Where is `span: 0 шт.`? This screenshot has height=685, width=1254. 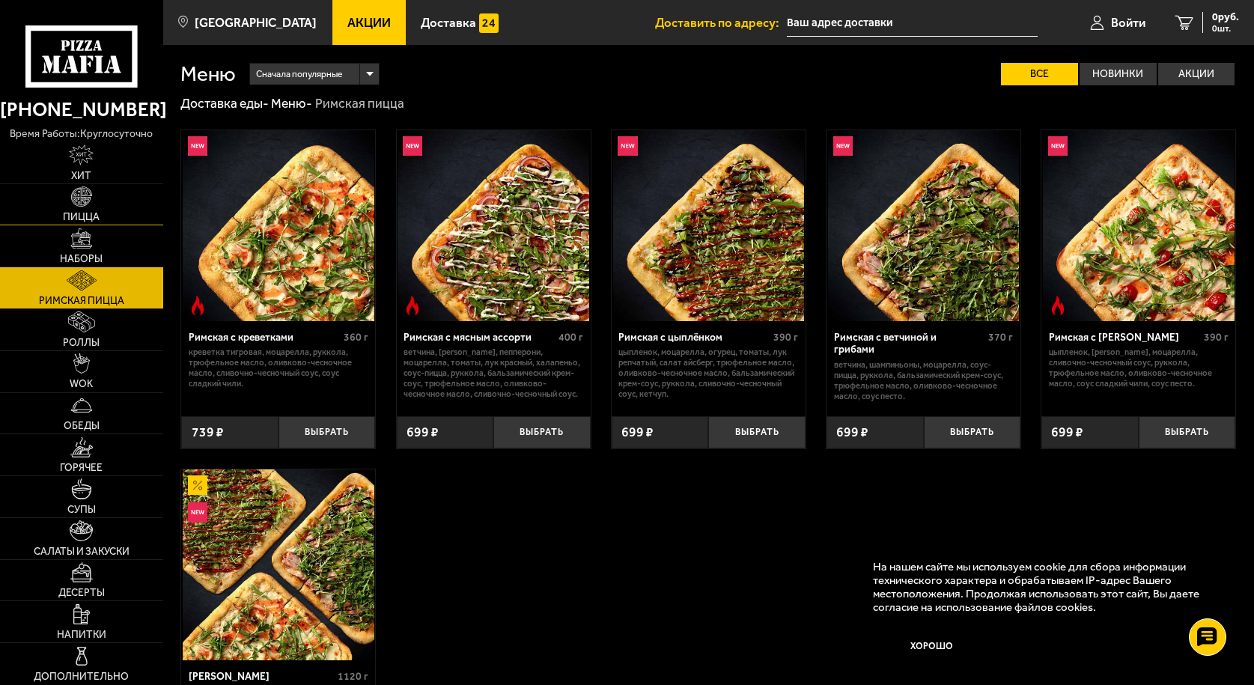
span: 0 шт. is located at coordinates (1225, 28).